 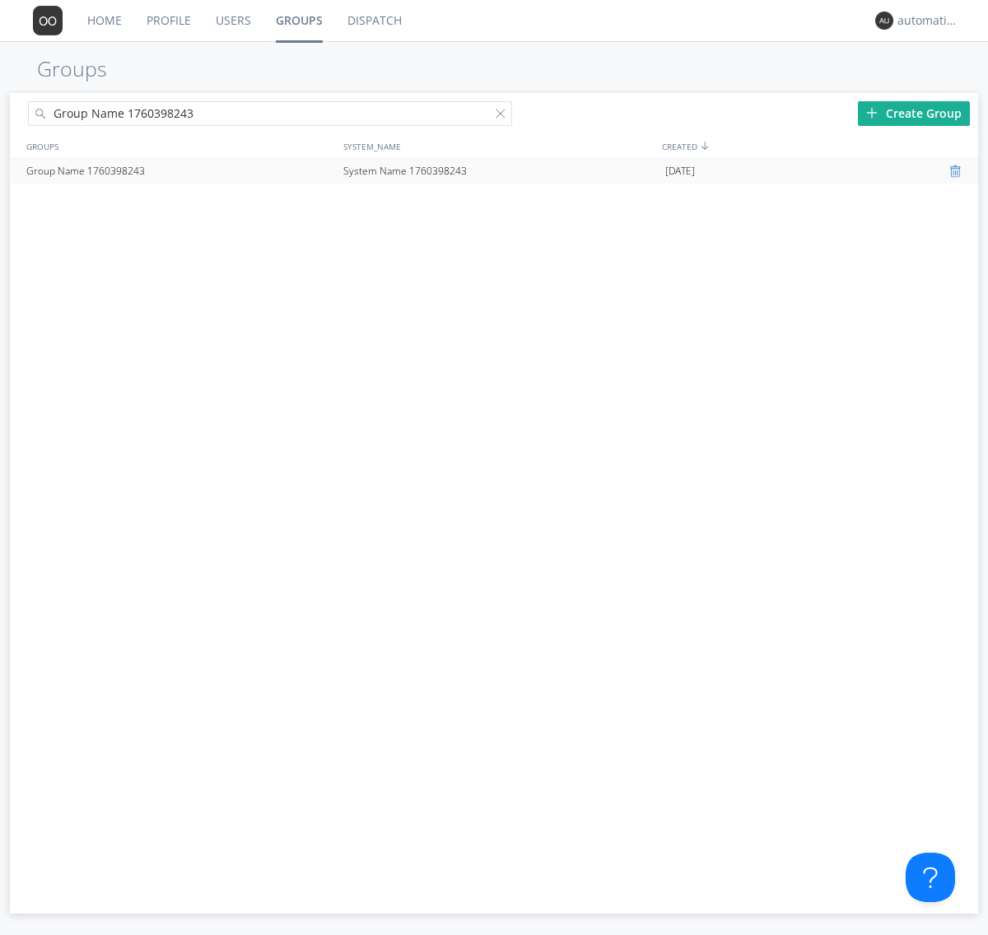 What do you see at coordinates (179, 146) in the screenshot?
I see `div: GROUPS` at bounding box center [179, 146].